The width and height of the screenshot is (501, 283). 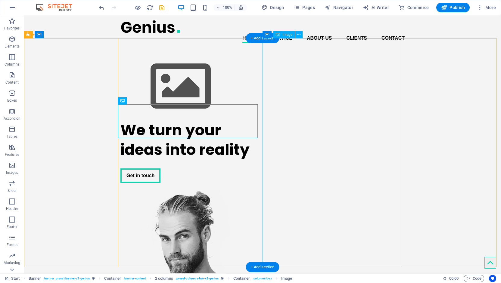 What do you see at coordinates (150, 8) in the screenshot?
I see `button: reload` at bounding box center [150, 8].